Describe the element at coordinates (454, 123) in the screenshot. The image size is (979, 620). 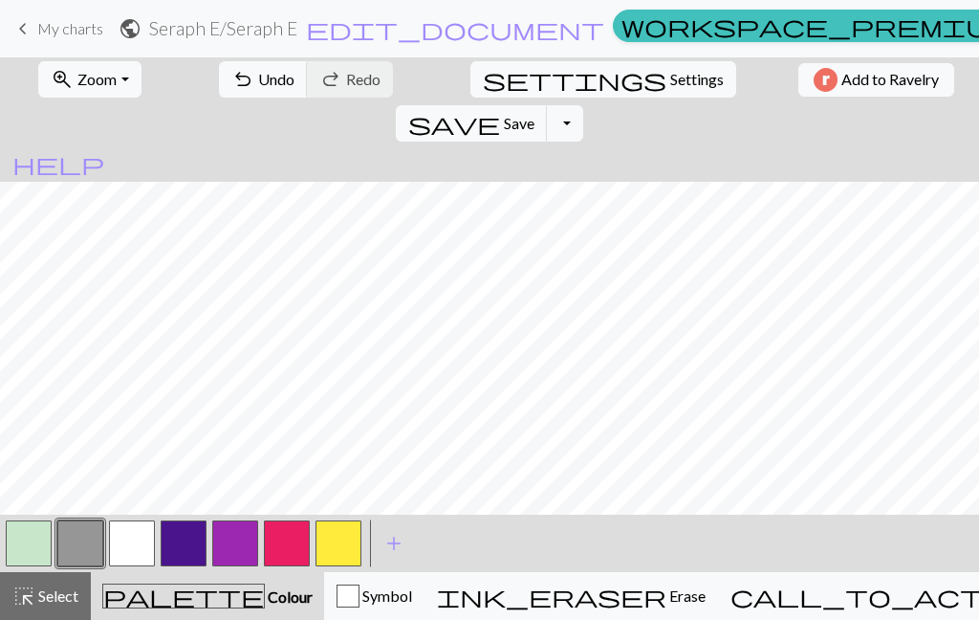
I see `span: save` at that location.